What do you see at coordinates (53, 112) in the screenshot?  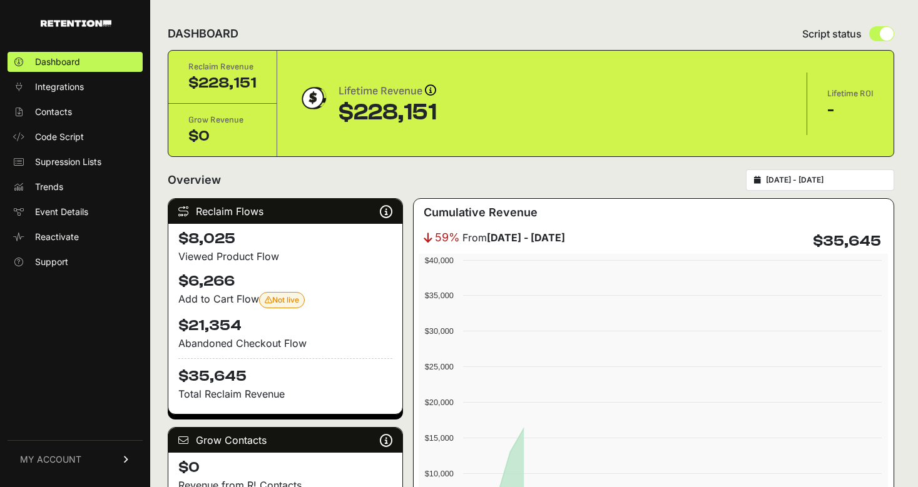 I see `span: Contacts` at bounding box center [53, 112].